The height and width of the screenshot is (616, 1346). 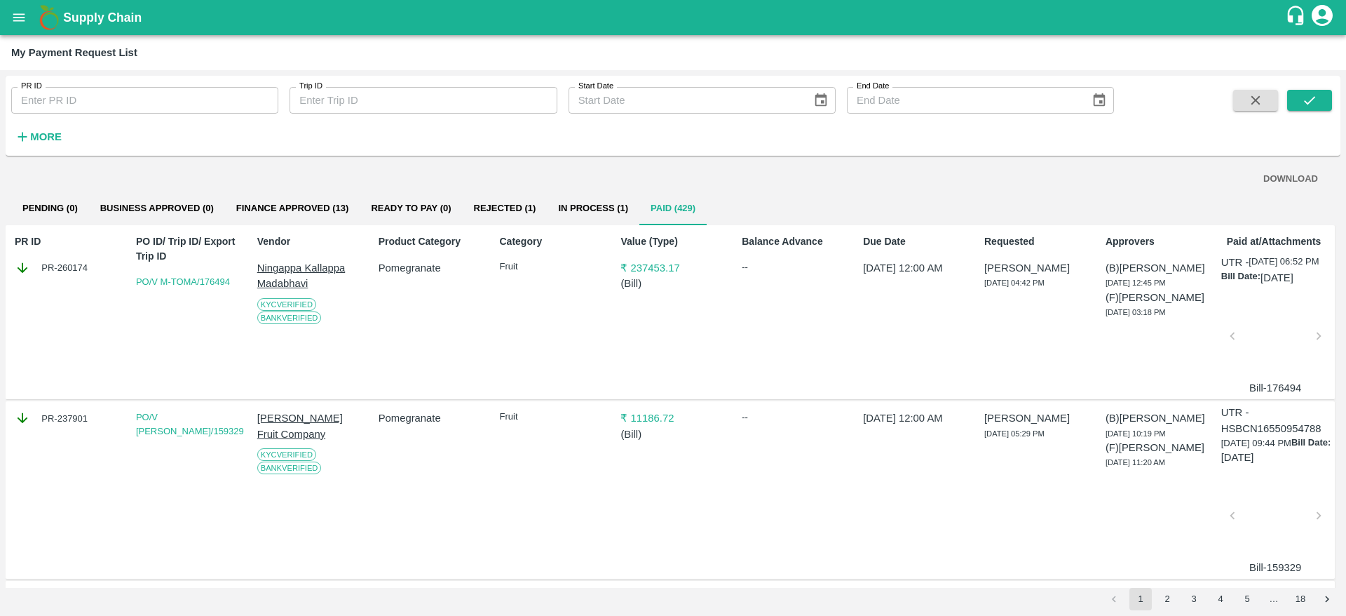 I want to click on label: Trip ID, so click(x=311, y=86).